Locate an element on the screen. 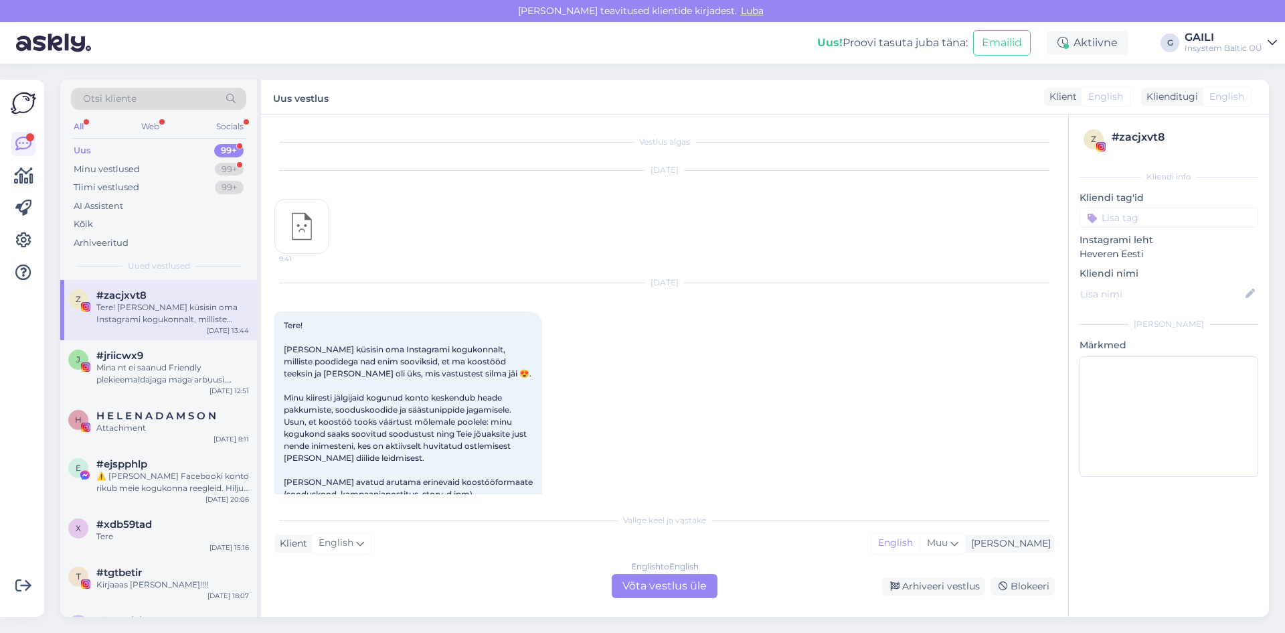  div: Aktiivne is located at coordinates (1088, 43).